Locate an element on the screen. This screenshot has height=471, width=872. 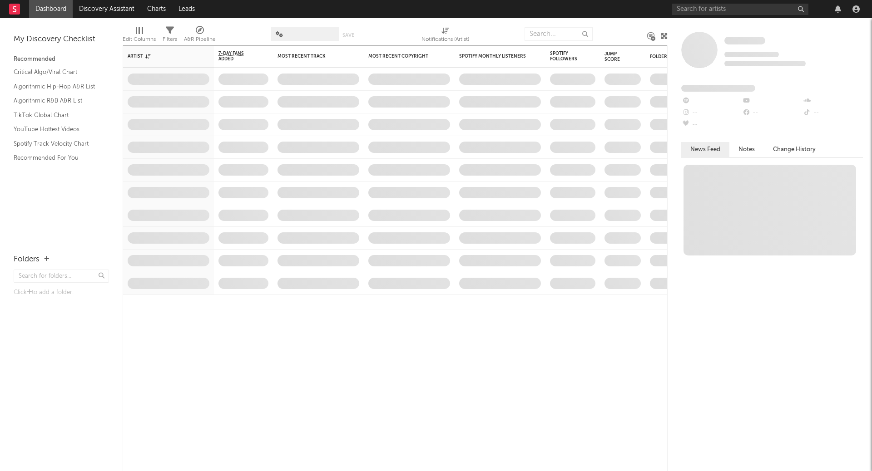
a: Algorithmic R&B A&R List is located at coordinates (57, 101).